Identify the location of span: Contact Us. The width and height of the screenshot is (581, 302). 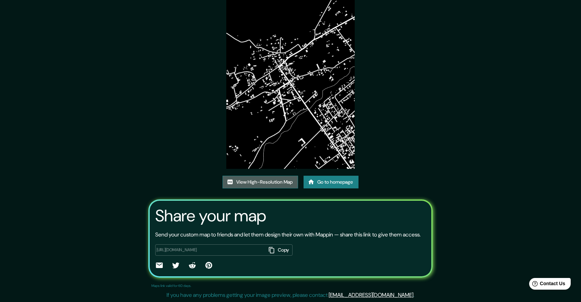
(33, 8).